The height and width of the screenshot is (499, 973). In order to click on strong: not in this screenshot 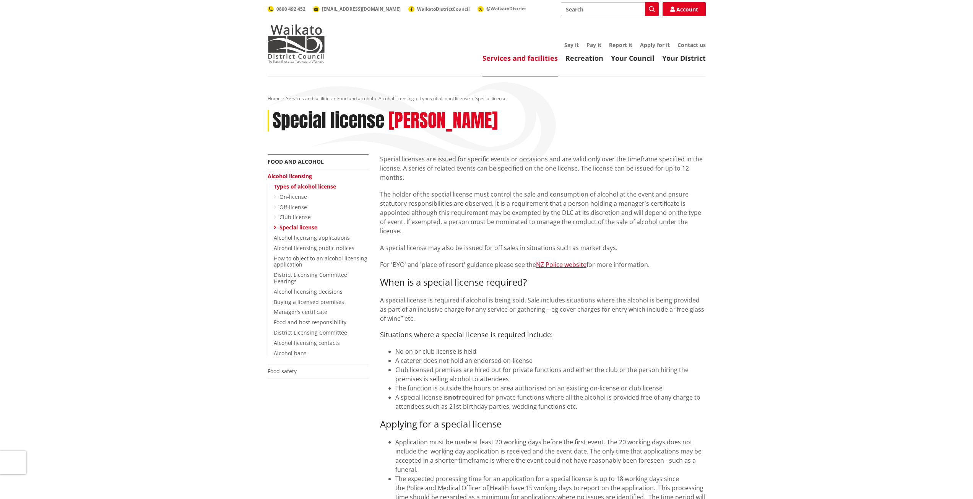, I will do `click(454, 397)`.